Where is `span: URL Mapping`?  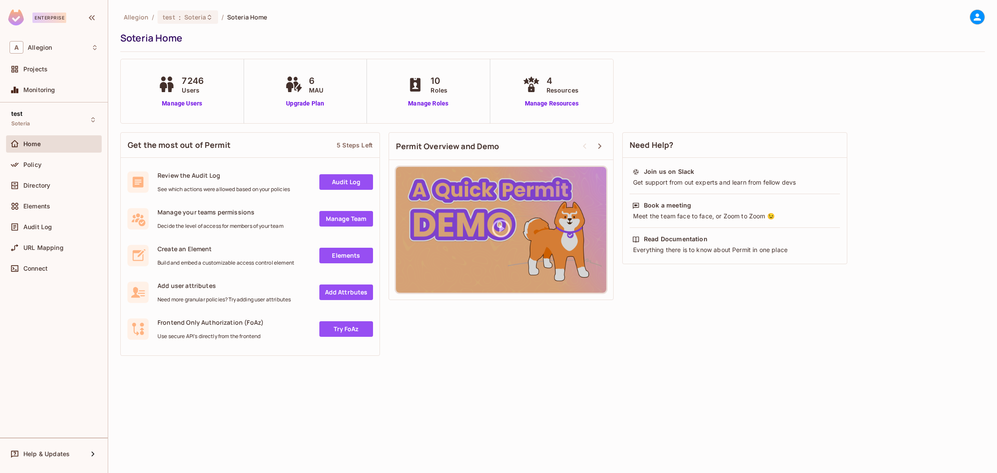
span: URL Mapping is located at coordinates (43, 248).